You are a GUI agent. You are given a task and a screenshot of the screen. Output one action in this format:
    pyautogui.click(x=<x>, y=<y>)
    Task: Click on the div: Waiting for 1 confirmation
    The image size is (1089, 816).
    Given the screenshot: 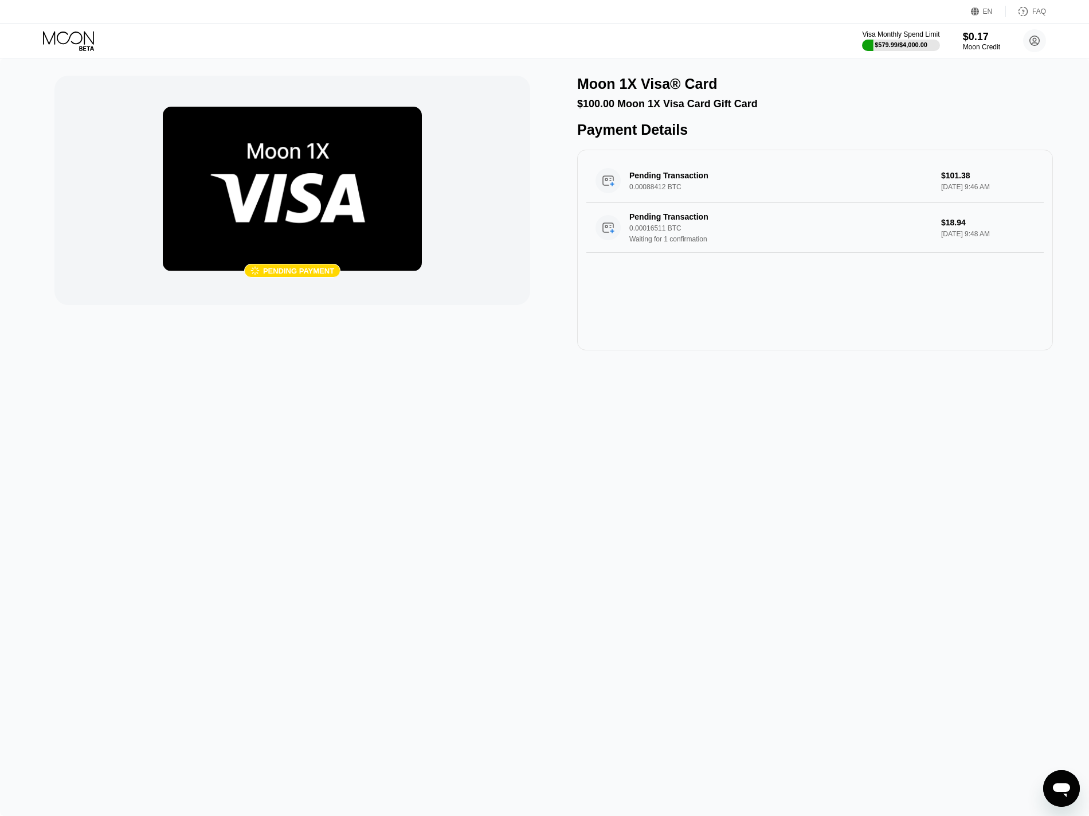 What is the action you would take?
    pyautogui.click(x=781, y=239)
    